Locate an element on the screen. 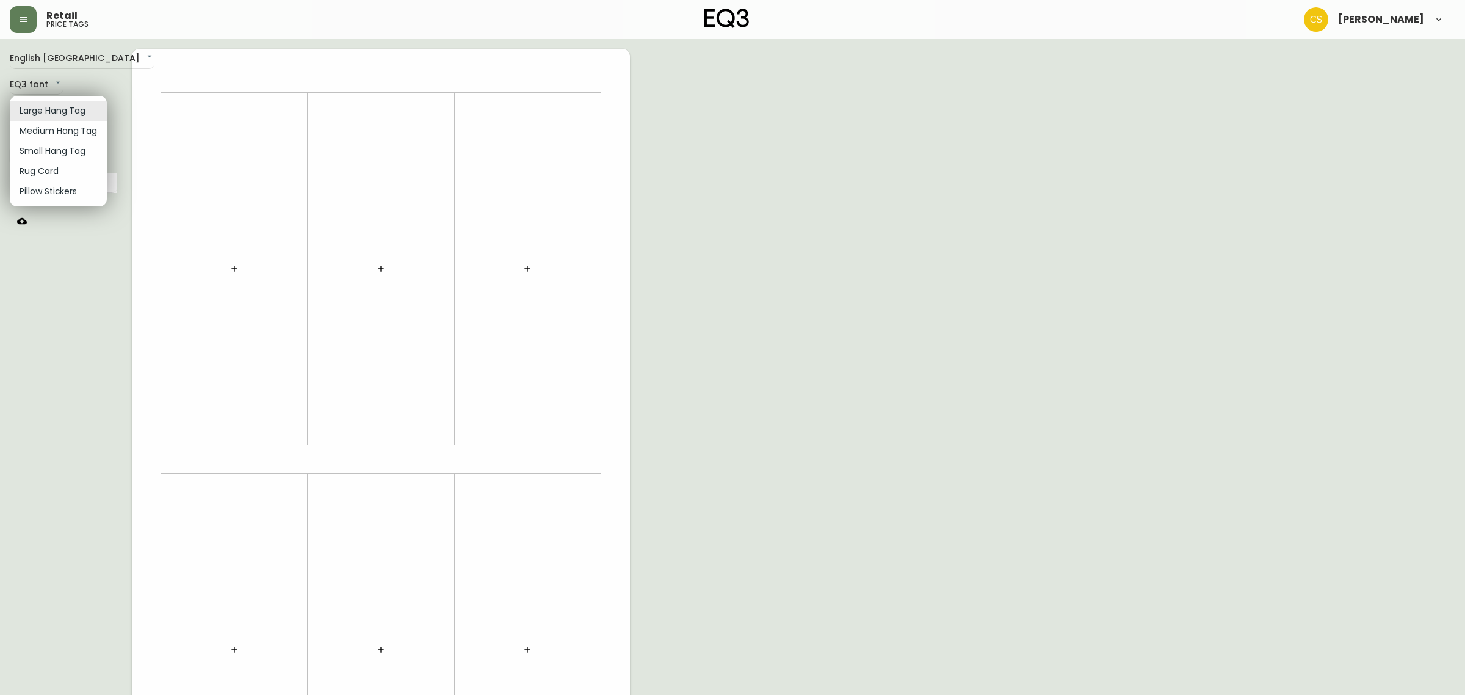  li: Medium Hang Tag is located at coordinates (58, 131).